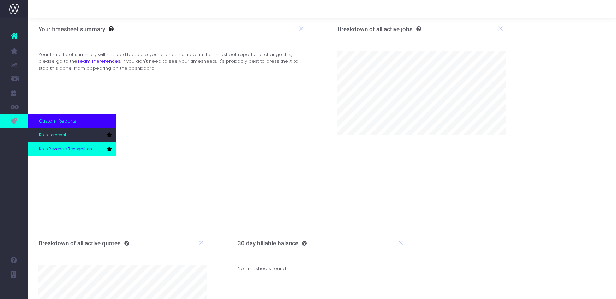 The width and height of the screenshot is (616, 299). What do you see at coordinates (172, 61) in the screenshot?
I see `div: Your timesheet summary will not load because you are not included in the timesheet reports. To ch...` at bounding box center [172, 61].